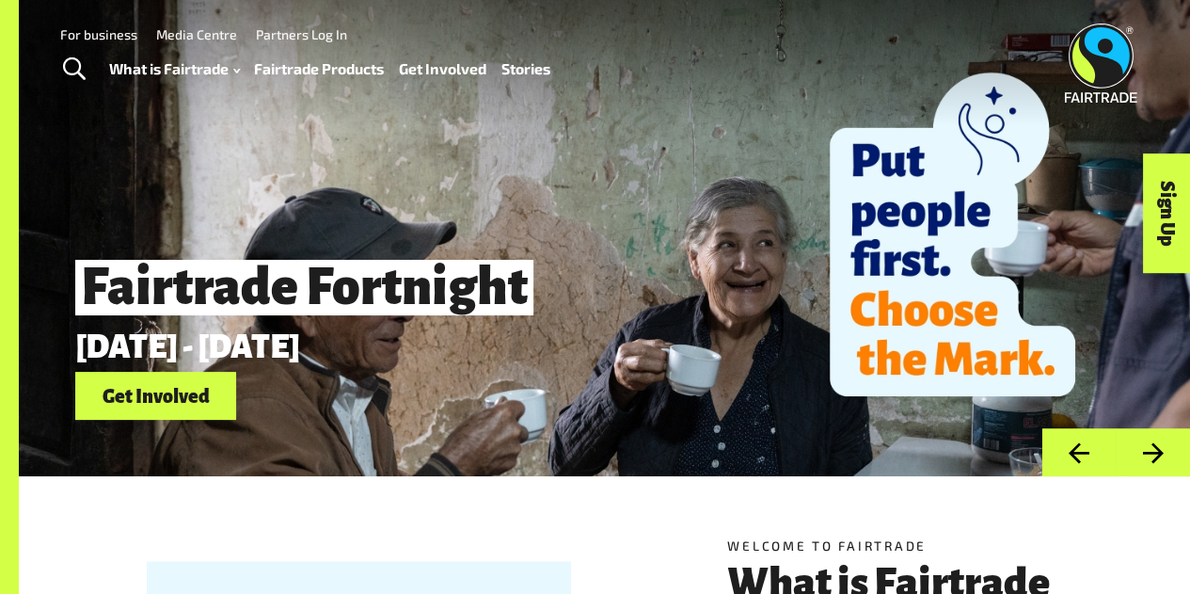 The width and height of the screenshot is (1190, 594). Describe the element at coordinates (99, 34) in the screenshot. I see `a: For business` at that location.